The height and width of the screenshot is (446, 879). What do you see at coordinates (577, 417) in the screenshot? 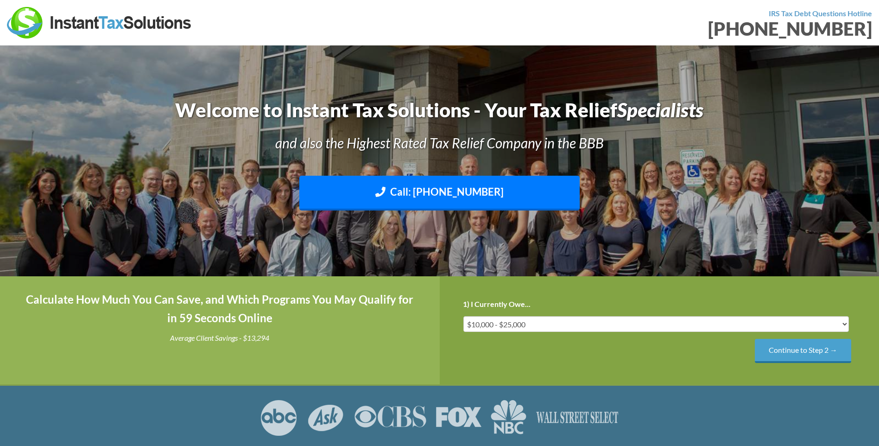
I see `img: Wall Street Select` at bounding box center [577, 417].